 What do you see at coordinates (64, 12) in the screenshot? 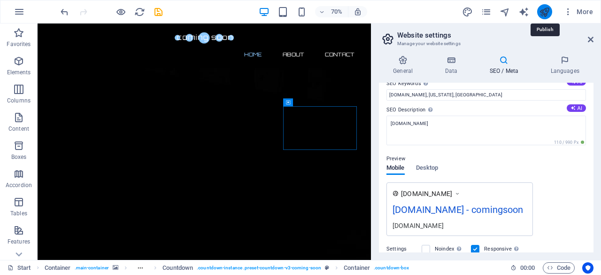
I see `i: Undo: Change slogan (Ctrl+Z)` at bounding box center [64, 12].